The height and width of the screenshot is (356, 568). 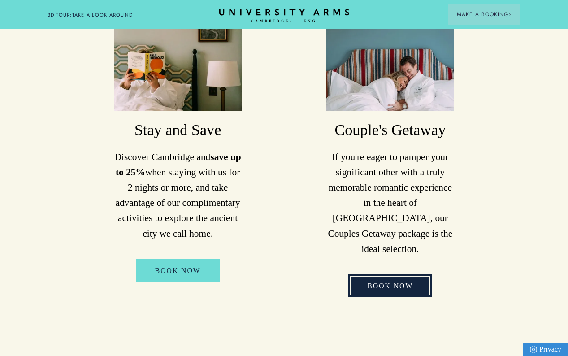 What do you see at coordinates (178, 164) in the screenshot?
I see `strong: save up to 25%` at bounding box center [178, 164].